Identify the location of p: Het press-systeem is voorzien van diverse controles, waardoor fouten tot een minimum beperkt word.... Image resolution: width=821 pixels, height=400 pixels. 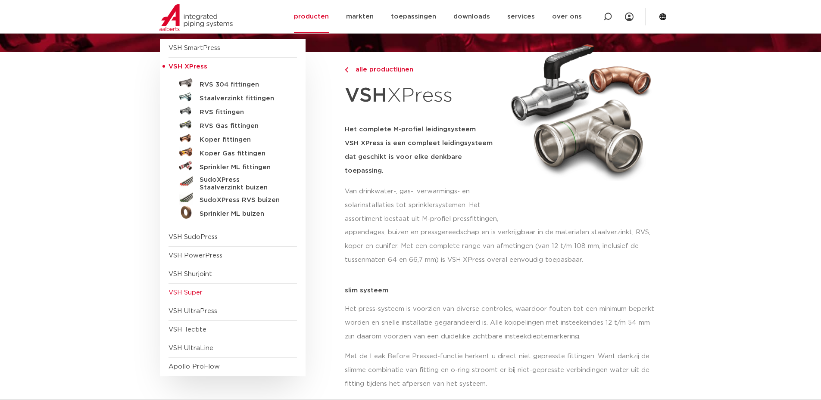
(503, 323).